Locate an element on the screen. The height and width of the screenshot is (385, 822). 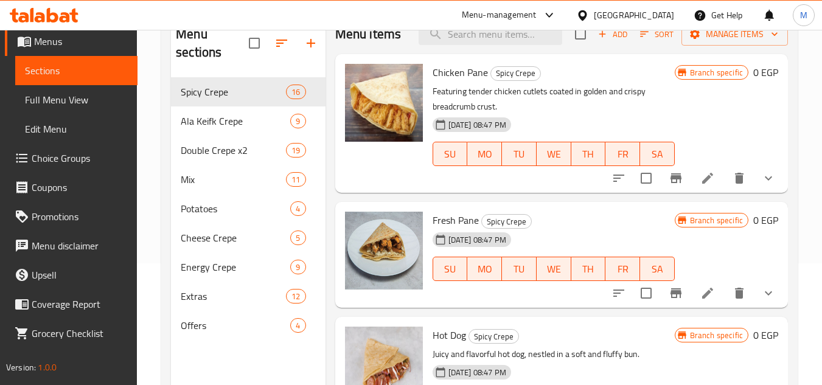
span: Full Menu View is located at coordinates (76, 100).